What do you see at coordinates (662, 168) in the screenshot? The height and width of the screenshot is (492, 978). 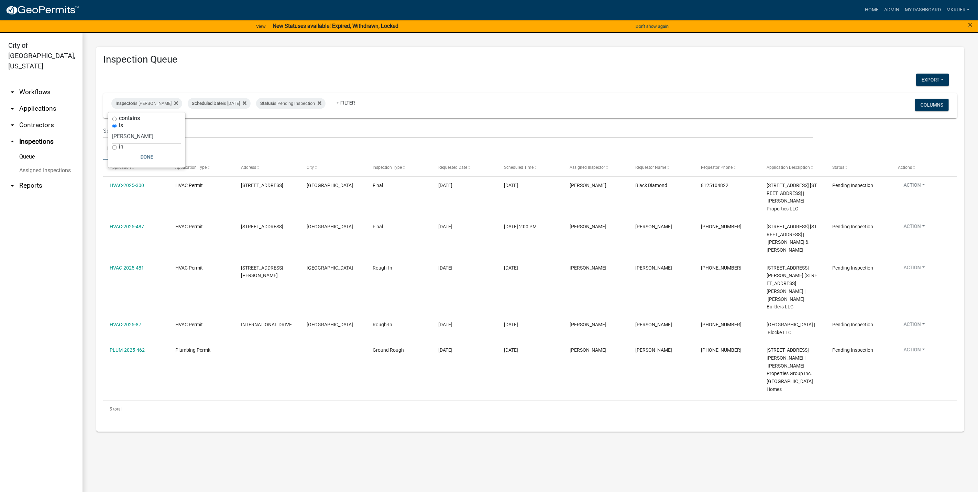 I see `datatable-header-cell: Requestor Name` at bounding box center [662, 168].